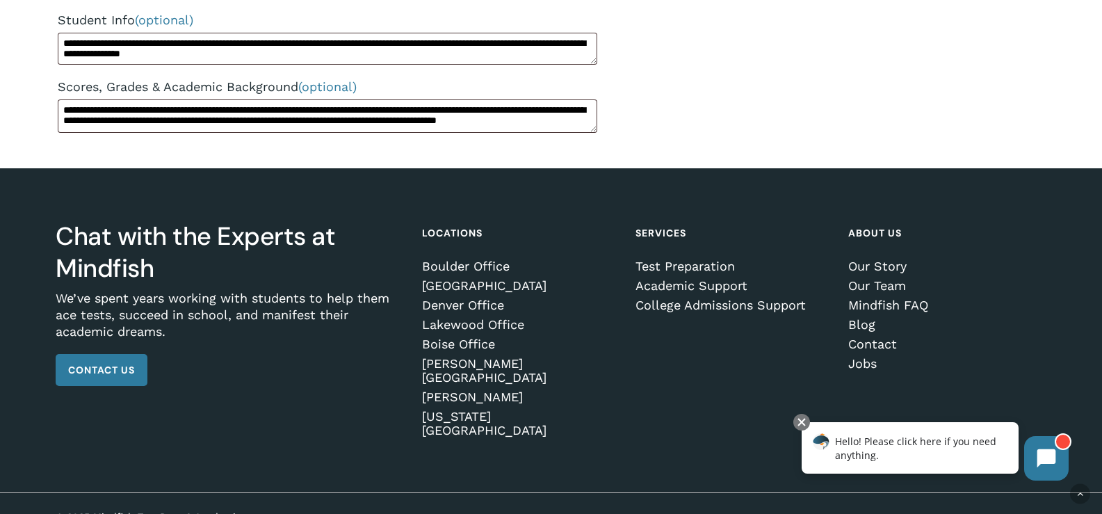  I want to click on a: Jobs, so click(945, 364).